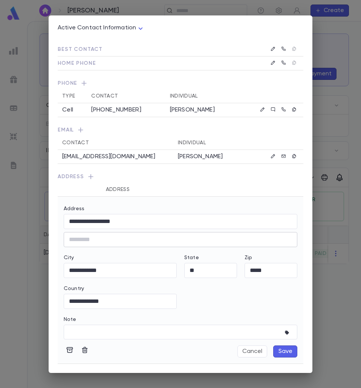 The width and height of the screenshot is (361, 388). Describe the element at coordinates (180, 178) in the screenshot. I see `span: Address` at that location.